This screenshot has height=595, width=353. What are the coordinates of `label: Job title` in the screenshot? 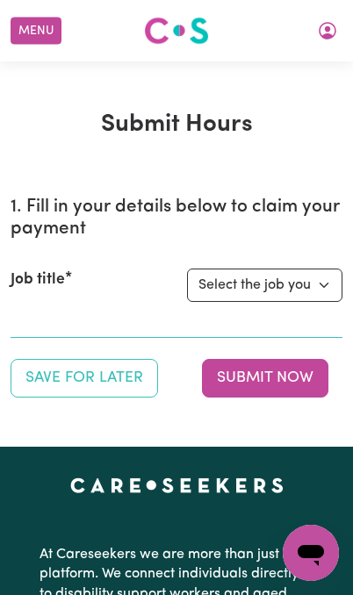 It's located at (38, 280).